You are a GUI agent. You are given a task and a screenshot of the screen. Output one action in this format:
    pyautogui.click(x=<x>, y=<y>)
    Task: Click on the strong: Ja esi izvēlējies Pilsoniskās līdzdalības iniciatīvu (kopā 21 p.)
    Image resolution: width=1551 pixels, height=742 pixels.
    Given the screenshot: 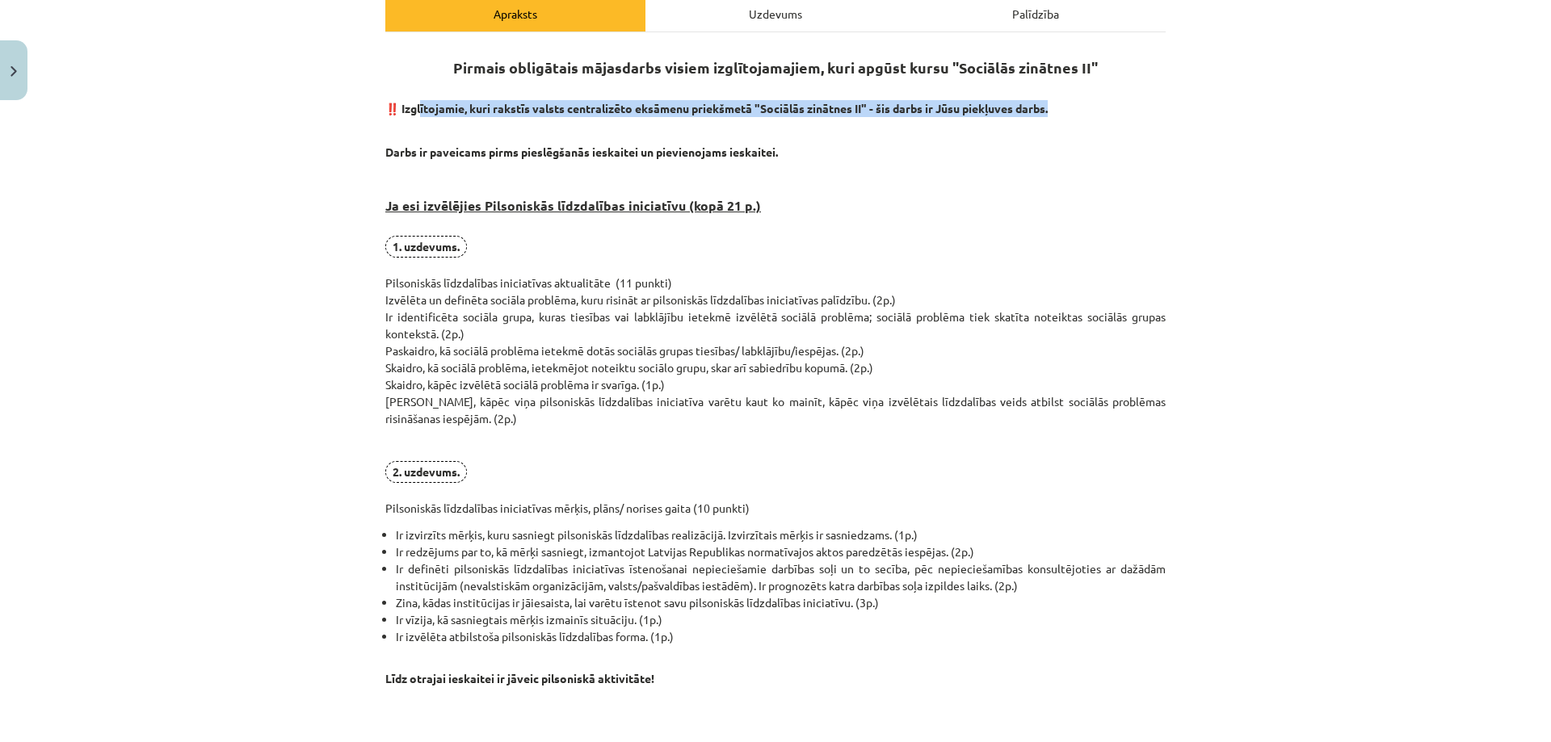 What is the action you would take?
    pyautogui.click(x=573, y=205)
    